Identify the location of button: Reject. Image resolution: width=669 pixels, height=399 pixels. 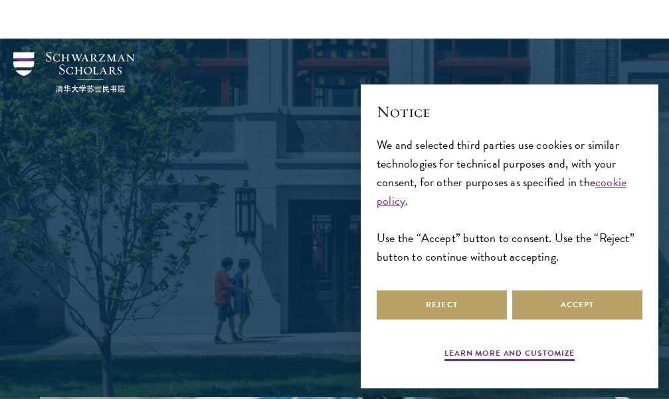
(442, 304).